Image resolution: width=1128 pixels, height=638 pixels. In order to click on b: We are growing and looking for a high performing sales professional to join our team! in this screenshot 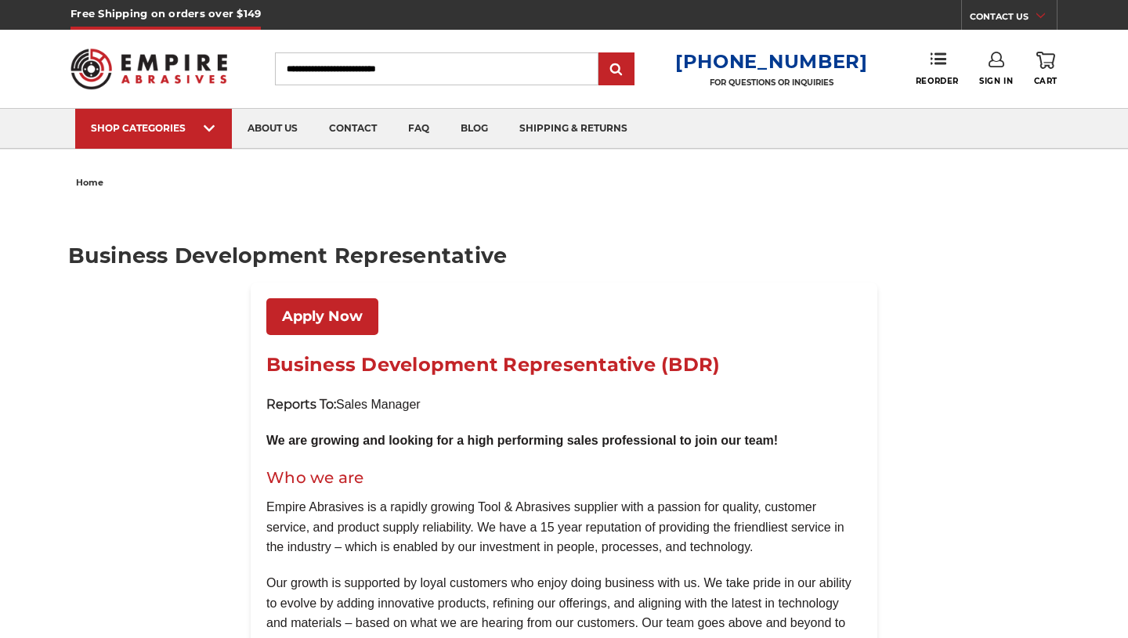, I will do `click(522, 440)`.